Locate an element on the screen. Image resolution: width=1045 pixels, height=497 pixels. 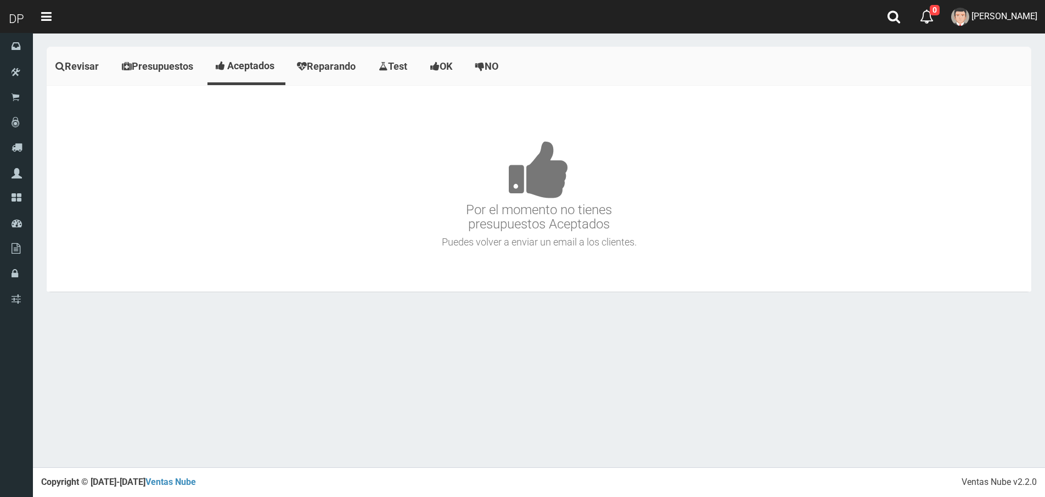
h4: Puedes volver a enviar un email a los clientes. is located at coordinates (539, 242).